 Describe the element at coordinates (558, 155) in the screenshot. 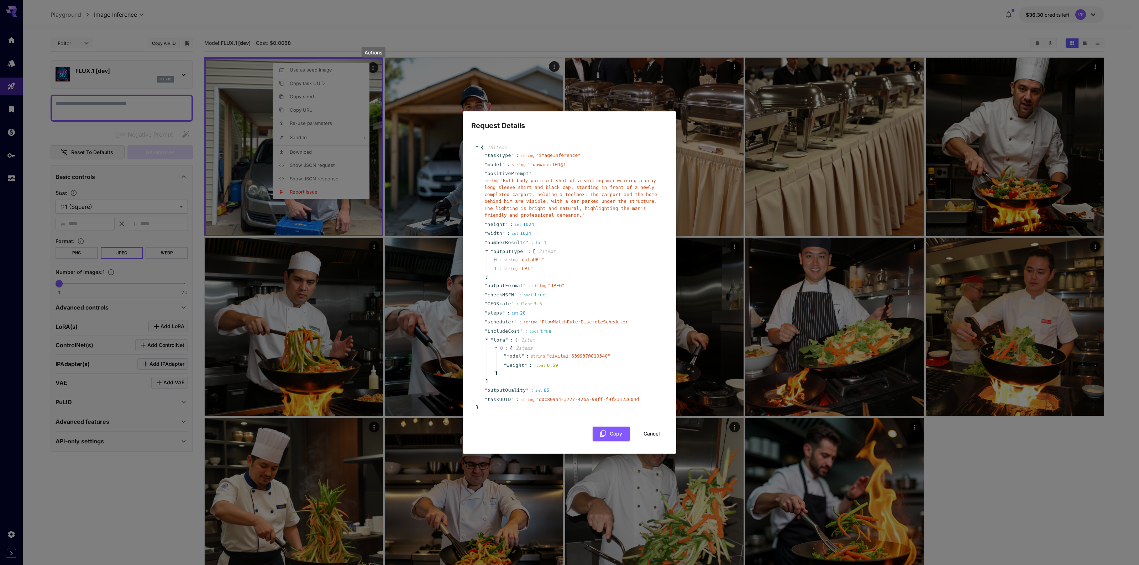

I see `span: " imageInference "` at that location.